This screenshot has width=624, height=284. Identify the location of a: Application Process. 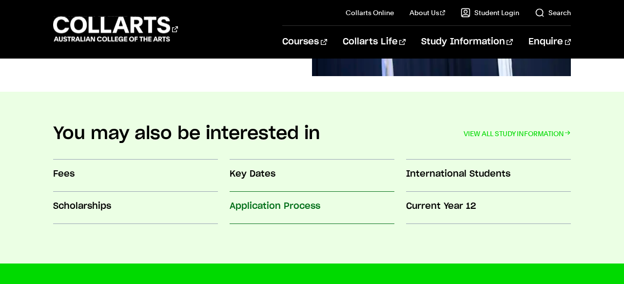
(312, 208).